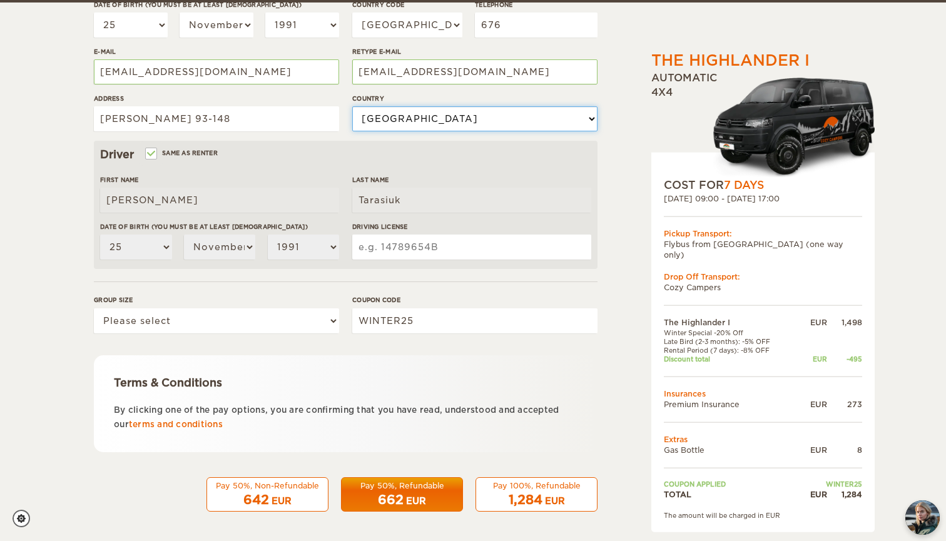 The height and width of the screenshot is (541, 946). I want to click on label: Address, so click(216, 98).